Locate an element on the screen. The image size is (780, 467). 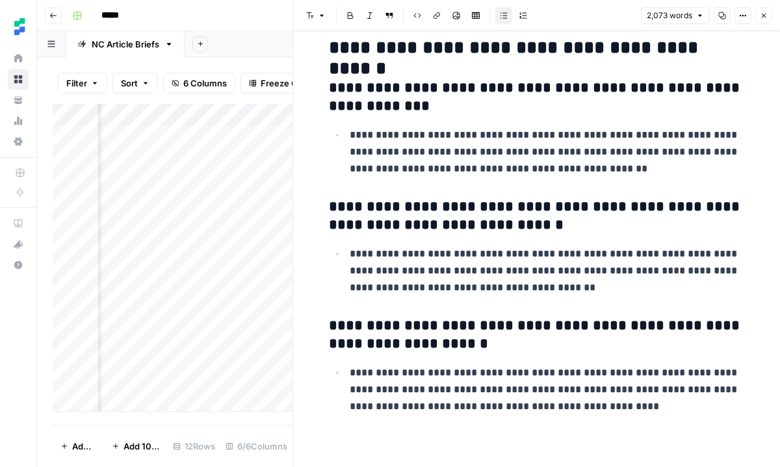
span: 6 Columns is located at coordinates (205, 83).